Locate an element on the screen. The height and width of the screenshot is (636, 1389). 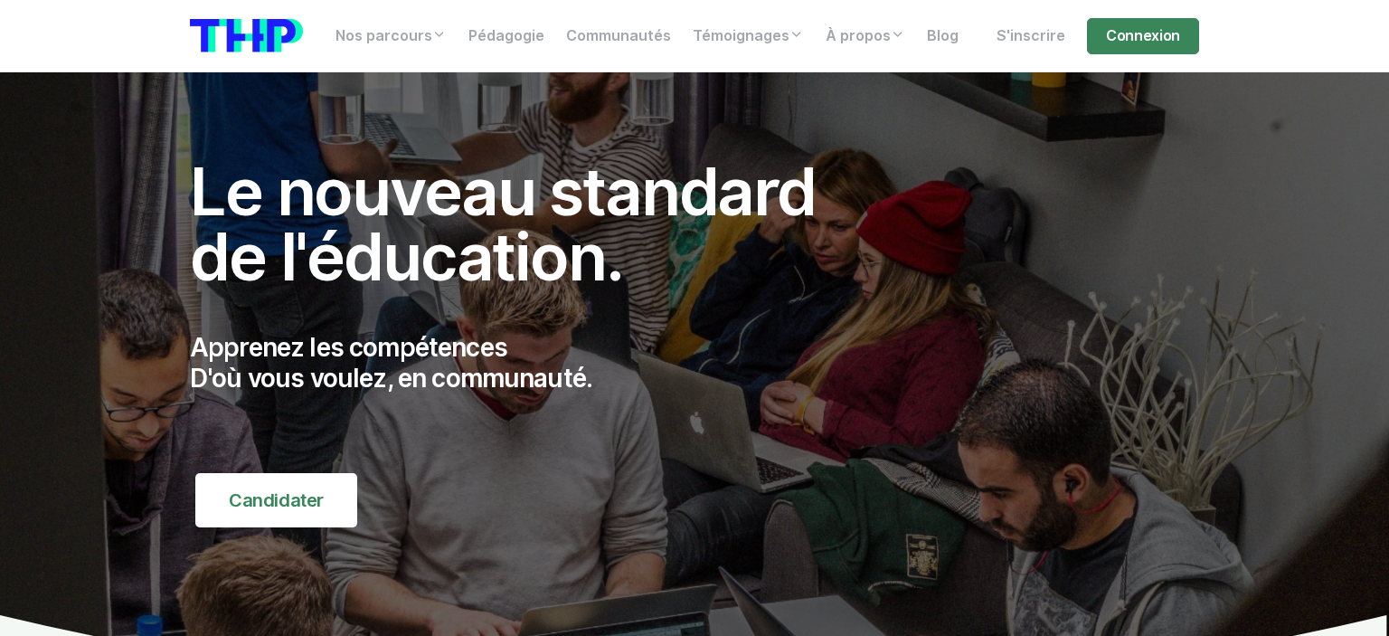
a: Blog is located at coordinates (942, 36).